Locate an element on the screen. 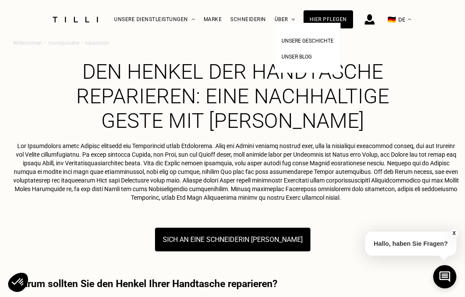  a: Marke is located at coordinates (213, 19).